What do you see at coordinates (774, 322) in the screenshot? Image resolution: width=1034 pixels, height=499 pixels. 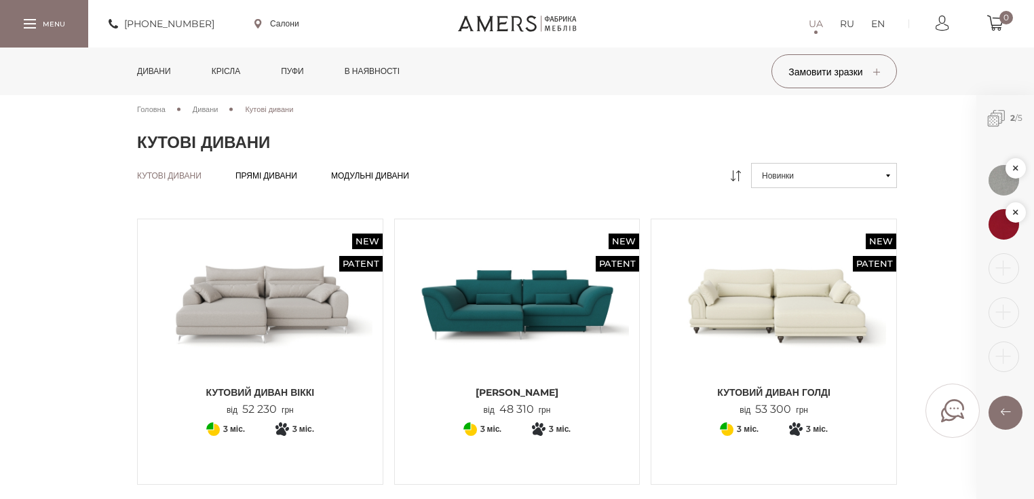 I see `a: New Patent Кутовий диван ГОЛДІ Кутовий диван ГОЛДІ Кутовий диван ГОЛДІ від53 300грн` at bounding box center [774, 322].